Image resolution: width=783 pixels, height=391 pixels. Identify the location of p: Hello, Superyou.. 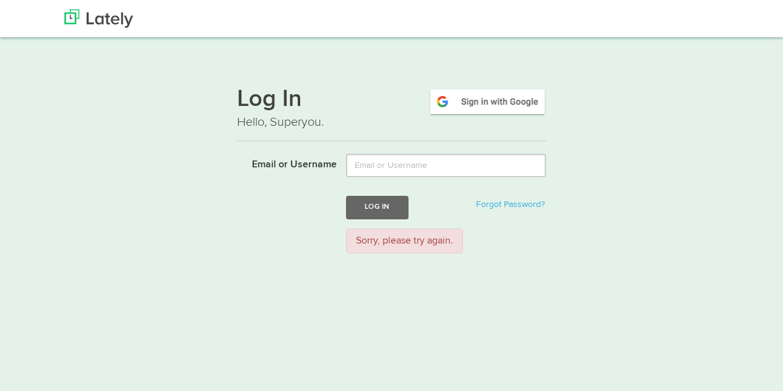
(392, 122).